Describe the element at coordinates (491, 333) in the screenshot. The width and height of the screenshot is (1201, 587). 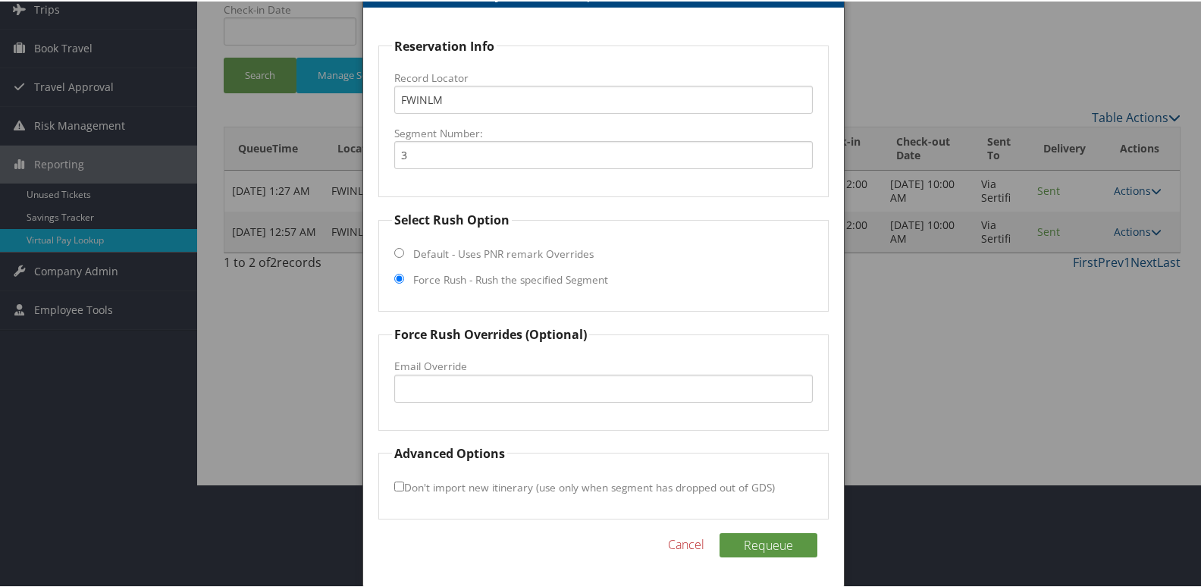
I see `legend: Force Rush Overrides (Optional)` at that location.